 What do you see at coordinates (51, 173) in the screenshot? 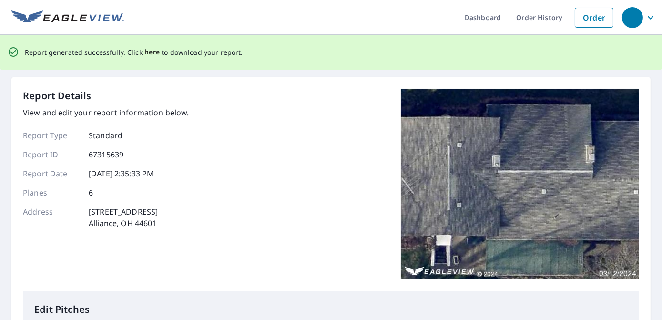
I see `p: Report Date` at bounding box center [51, 173].